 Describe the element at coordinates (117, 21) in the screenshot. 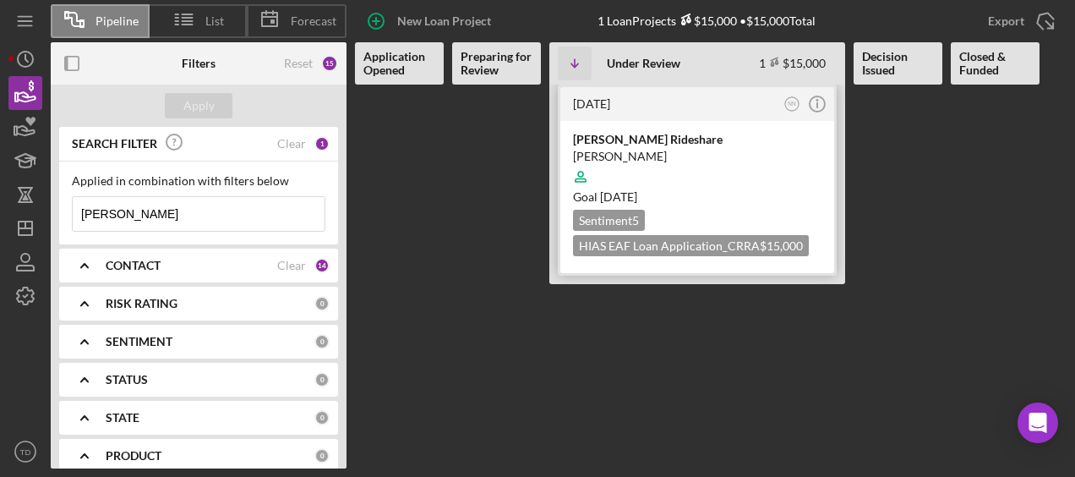

I see `span: Pipeline` at that location.